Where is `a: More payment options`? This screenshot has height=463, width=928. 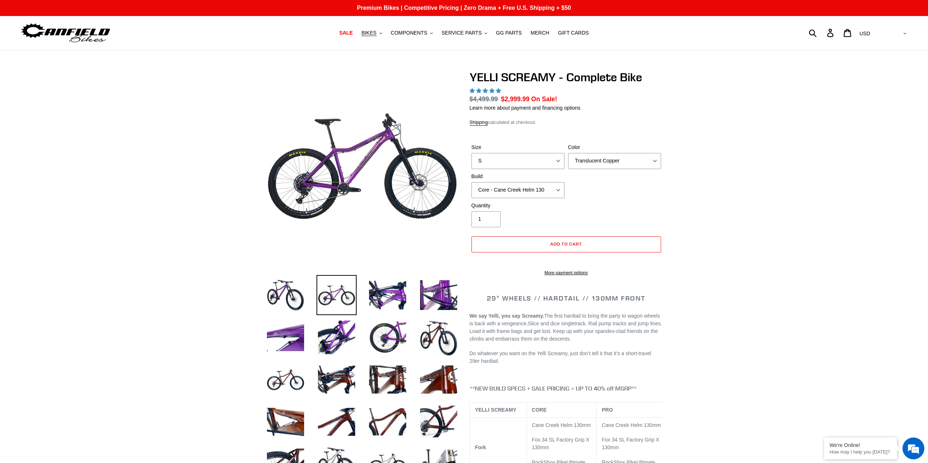
a: More payment options is located at coordinates (566, 273).